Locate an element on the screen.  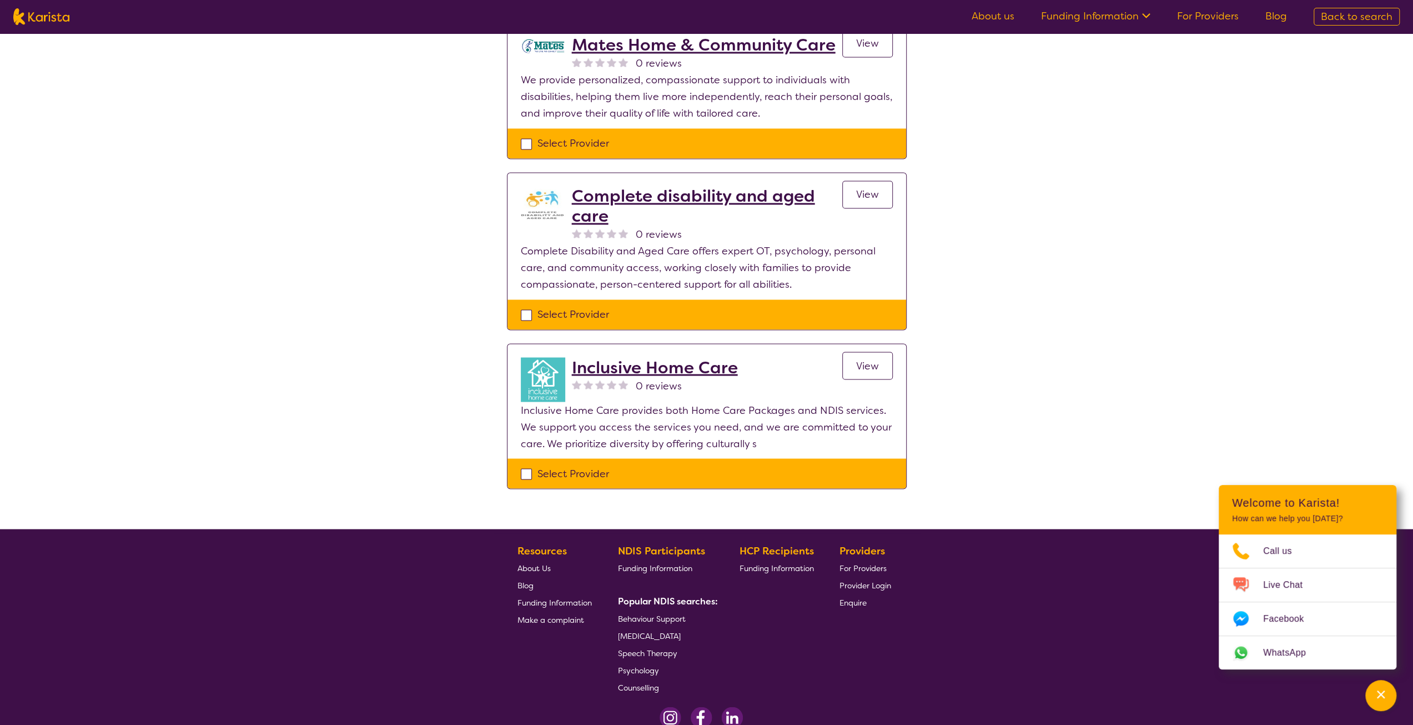
h2: Complete disability and aged care is located at coordinates (707, 206).